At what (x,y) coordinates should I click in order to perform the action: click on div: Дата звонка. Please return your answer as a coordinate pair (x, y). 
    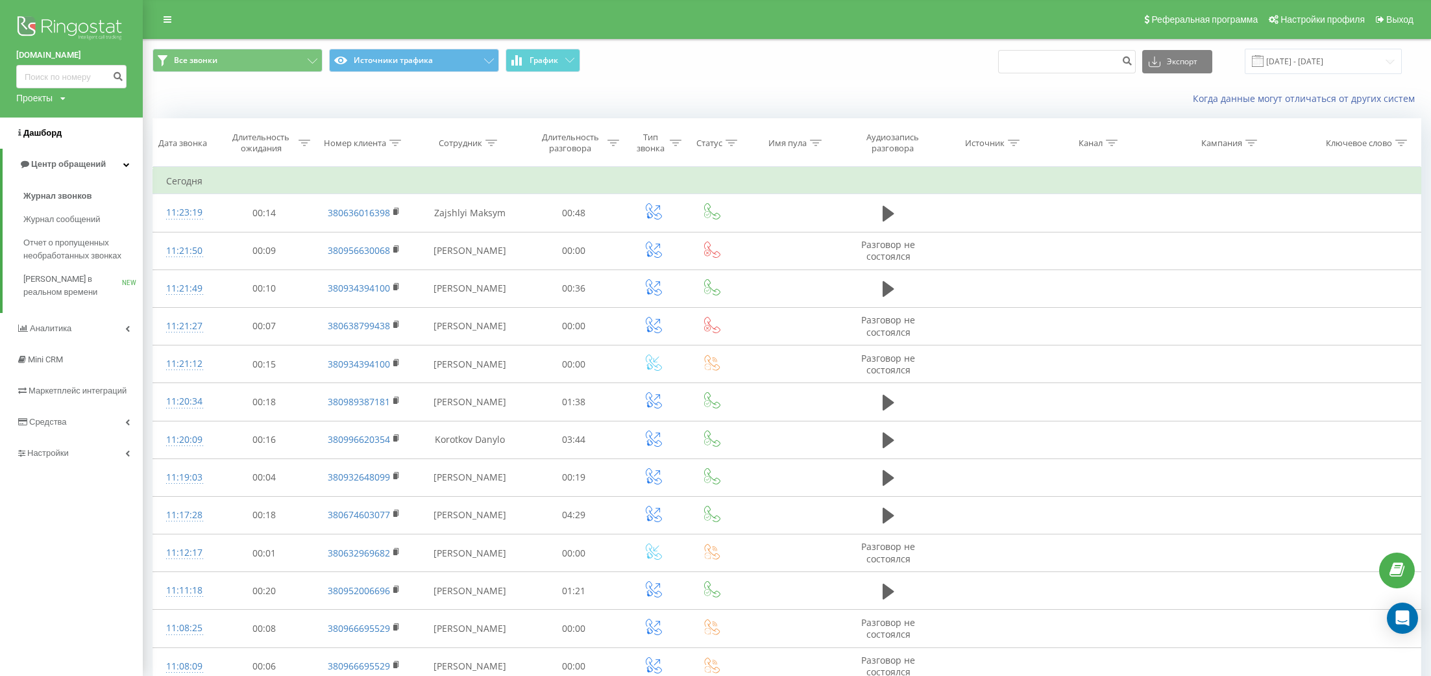
    Looking at the image, I should click on (182, 143).